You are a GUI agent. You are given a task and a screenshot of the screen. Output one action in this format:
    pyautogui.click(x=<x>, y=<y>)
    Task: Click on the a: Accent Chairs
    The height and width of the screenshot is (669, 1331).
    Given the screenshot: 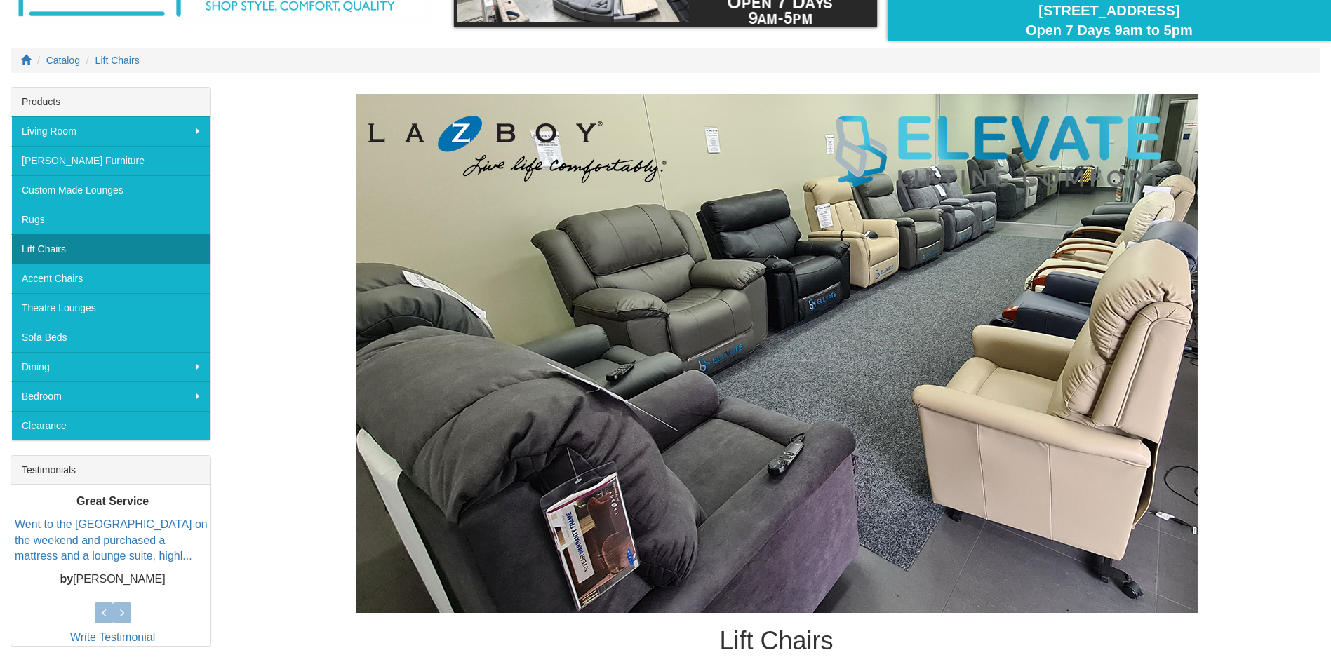 What is the action you would take?
    pyautogui.click(x=111, y=279)
    